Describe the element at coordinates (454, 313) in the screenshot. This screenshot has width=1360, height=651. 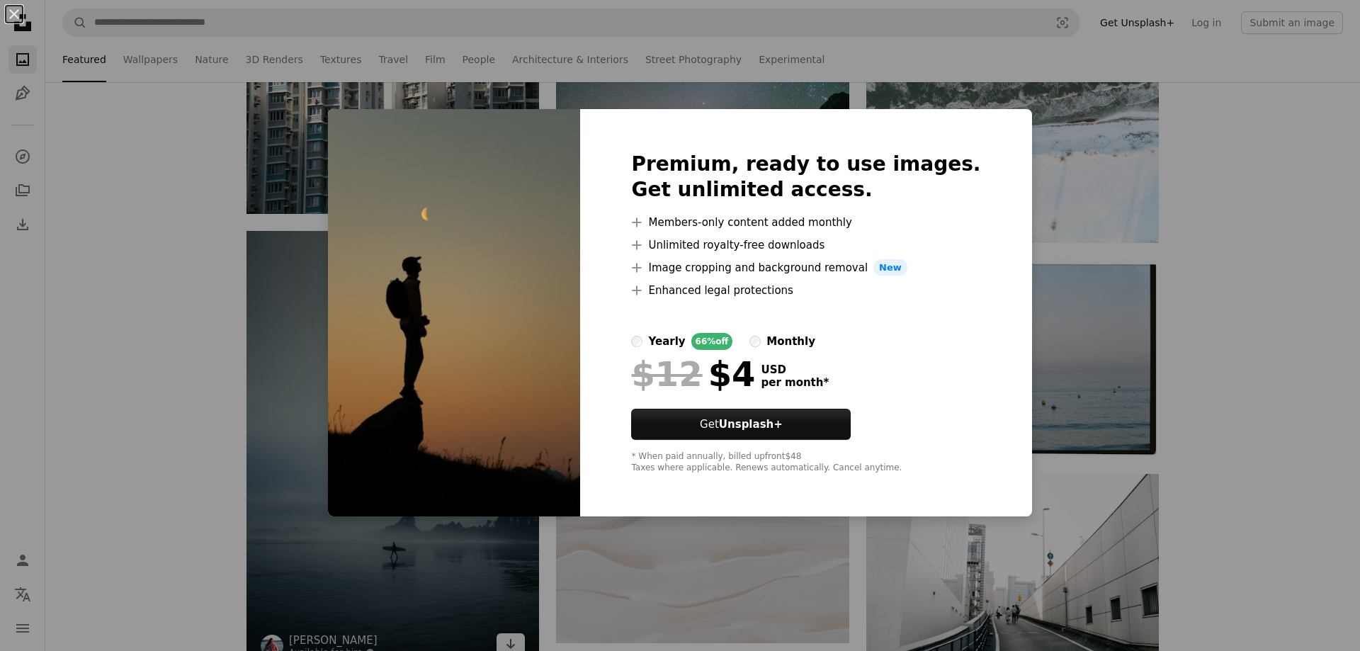
I see `img: premium_photo-1755856680228-60755545c4ec` at that location.